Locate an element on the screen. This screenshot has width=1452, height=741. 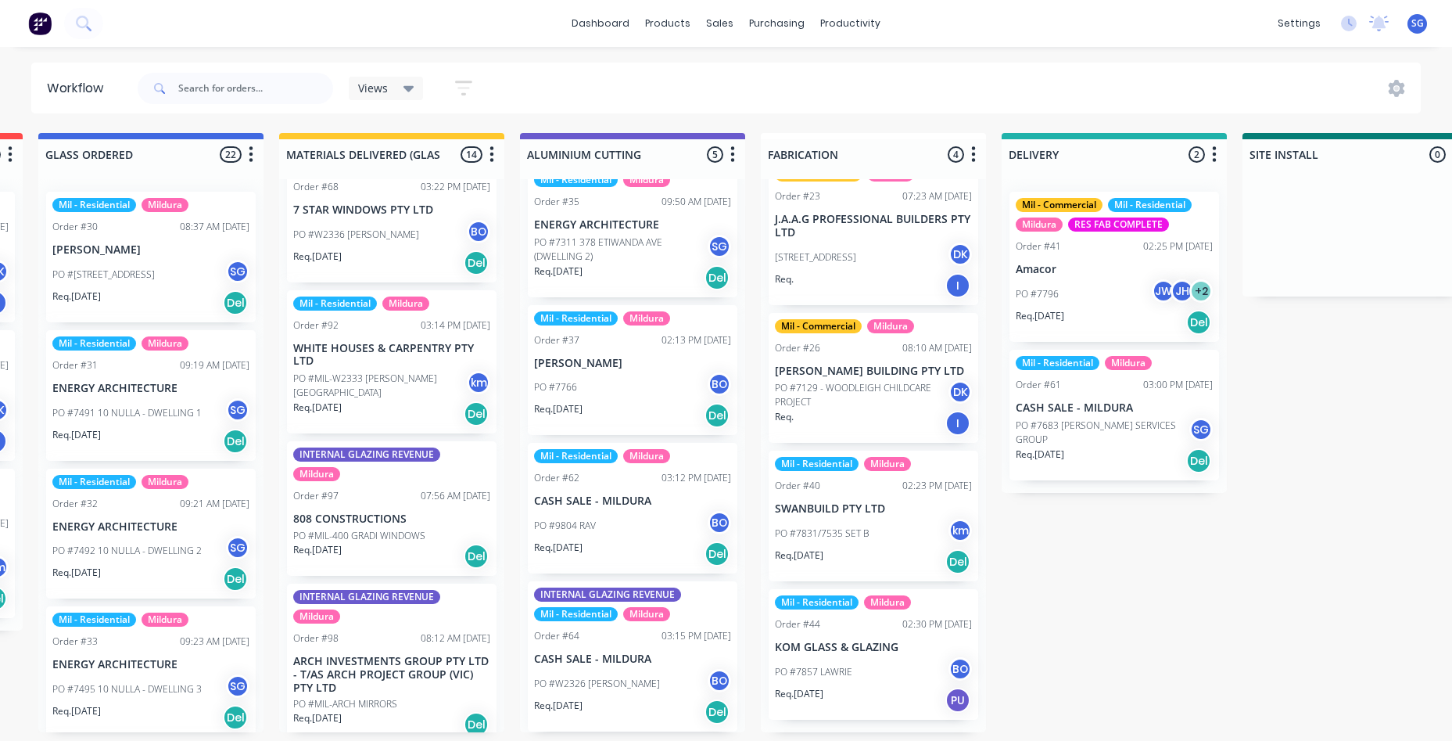
div: DK is located at coordinates (960, 392).